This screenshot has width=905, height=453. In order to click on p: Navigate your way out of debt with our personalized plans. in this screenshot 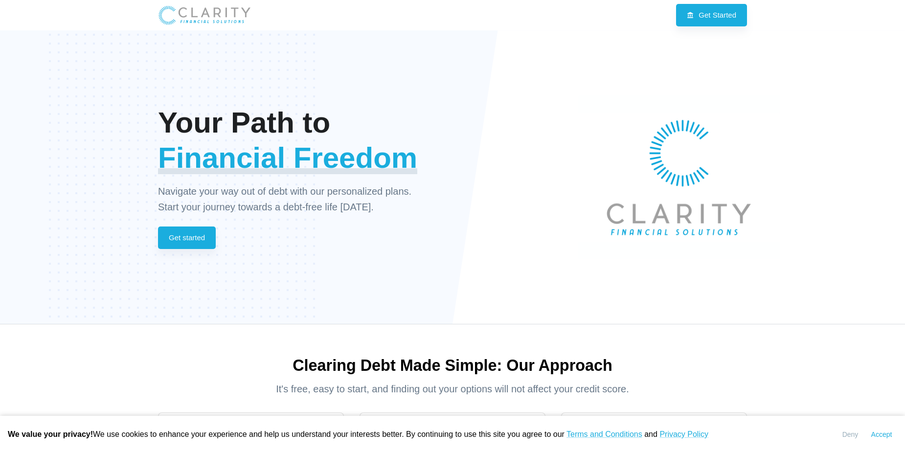, I will do `click(301, 191)`.